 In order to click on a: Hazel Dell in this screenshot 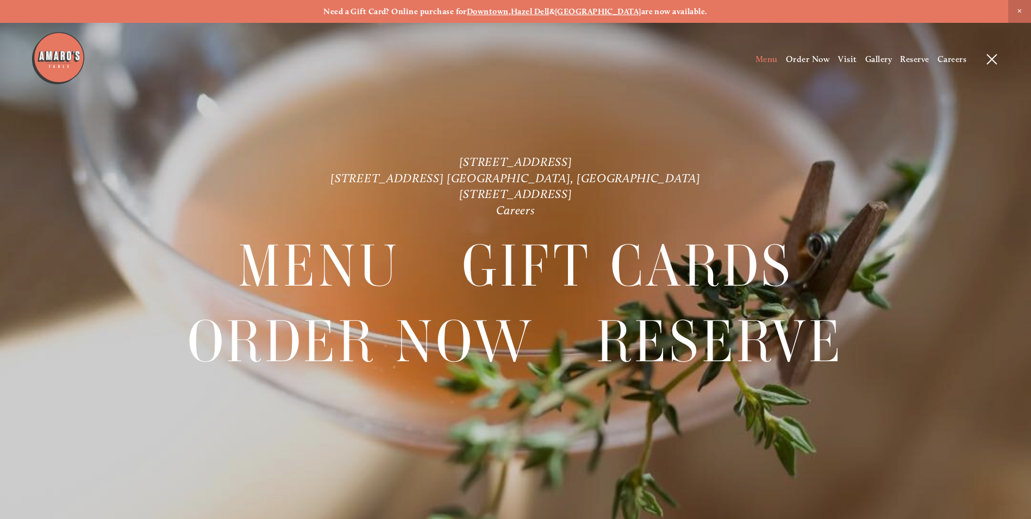, I will do `click(530, 11)`.